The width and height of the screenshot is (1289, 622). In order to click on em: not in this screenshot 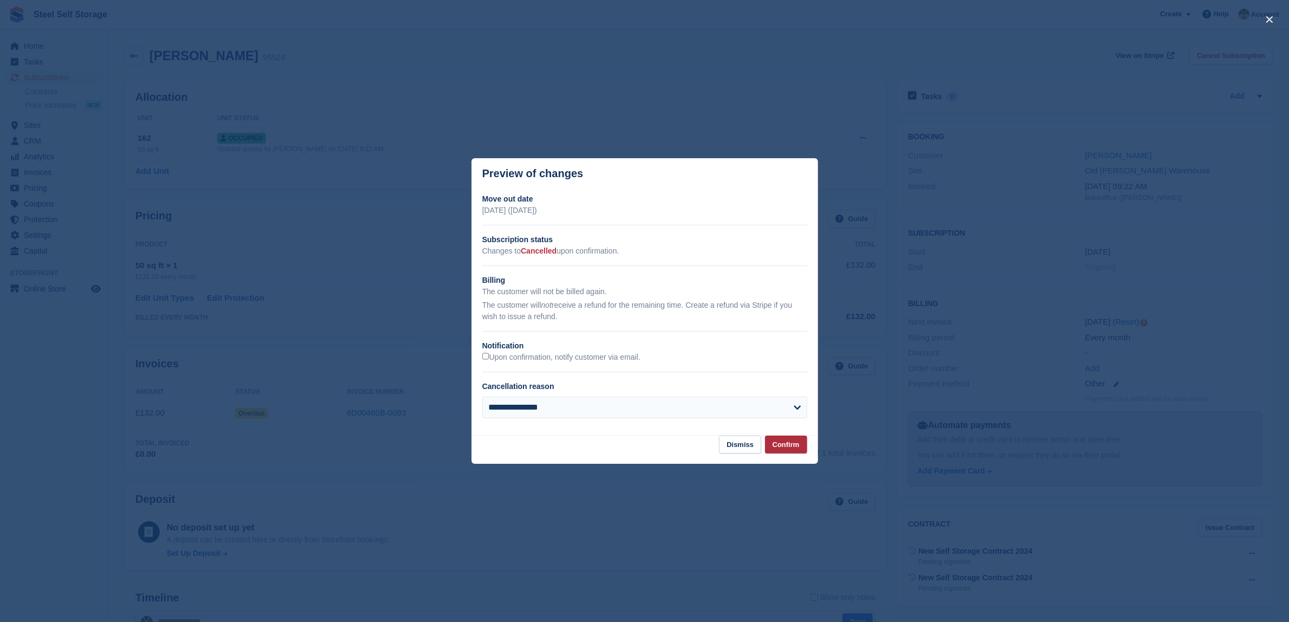, I will do `click(546, 305)`.